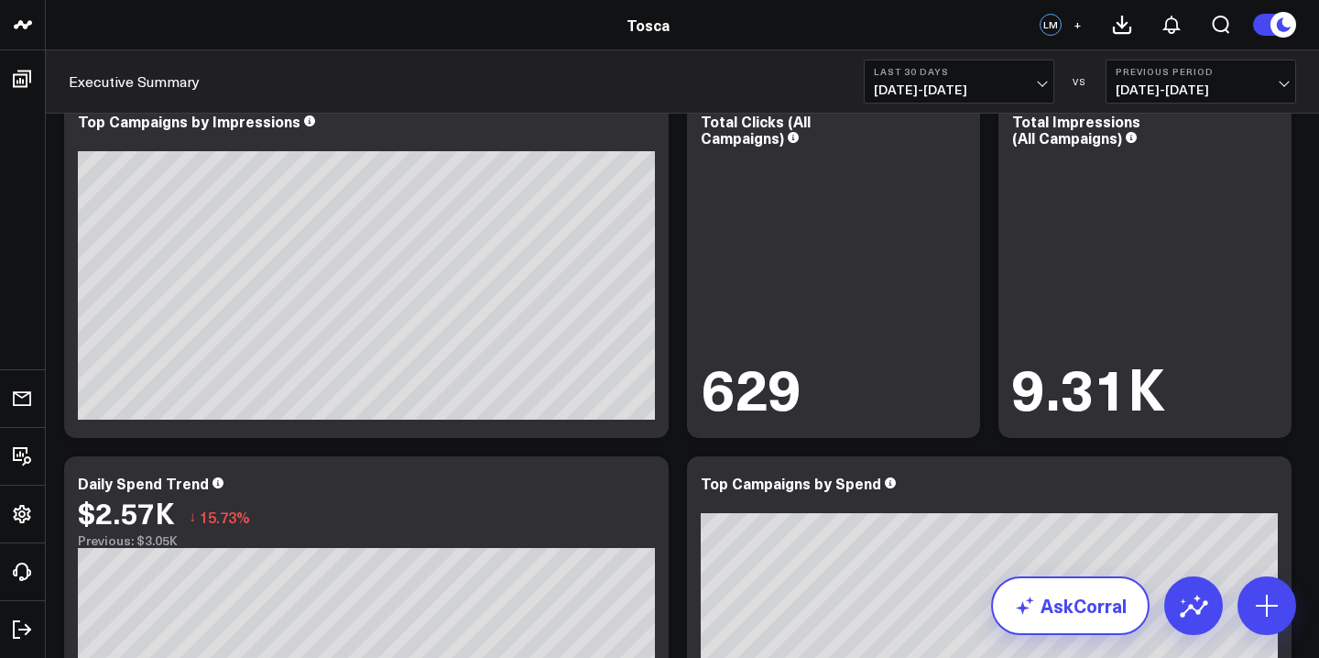  Describe the element at coordinates (959, 71) in the screenshot. I see `b: Last 30 Days` at that location.